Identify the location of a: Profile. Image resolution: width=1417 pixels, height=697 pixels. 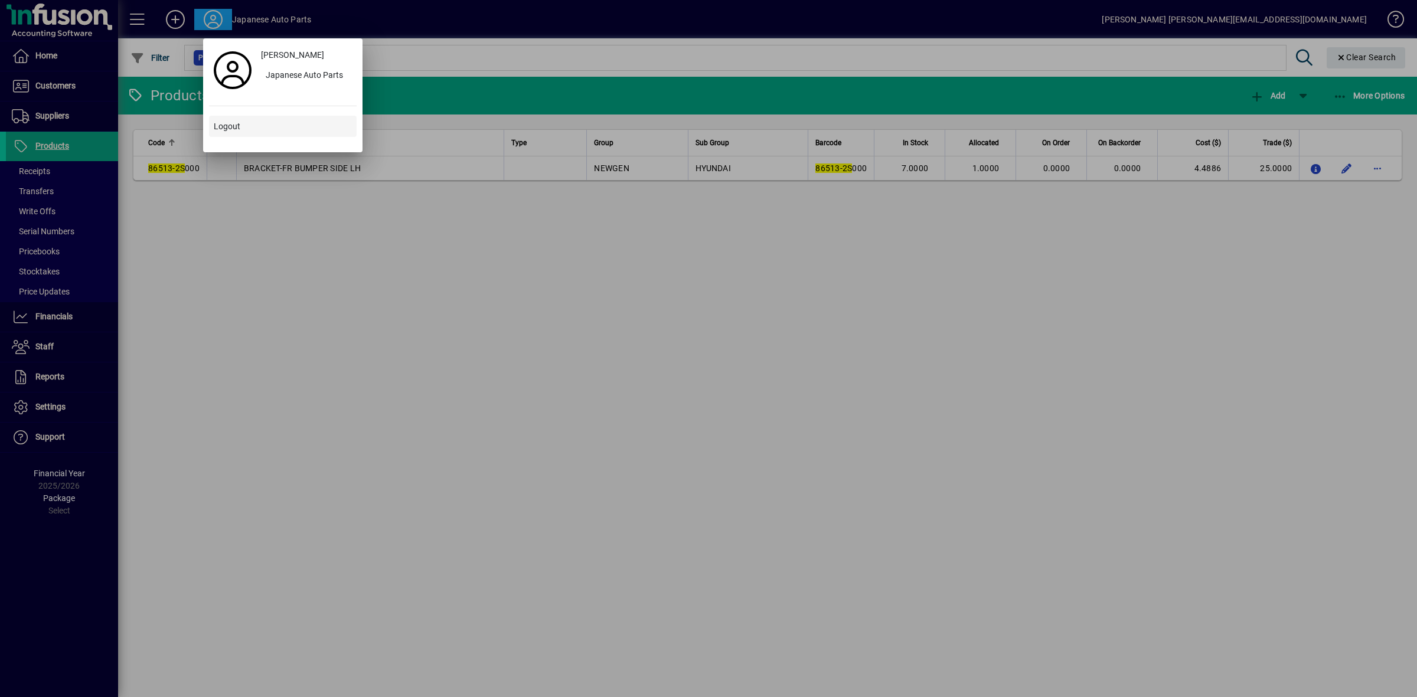
(233, 70).